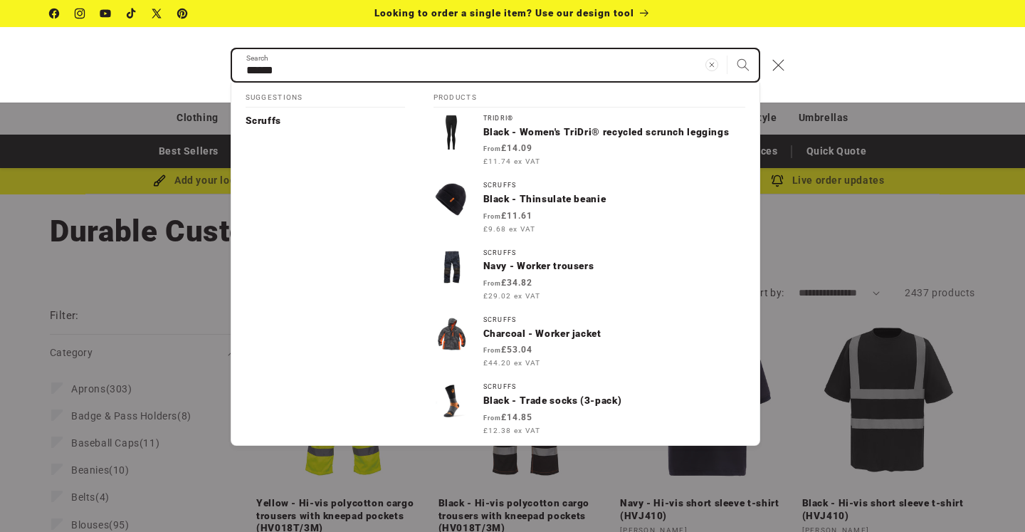 The width and height of the screenshot is (1025, 532). What do you see at coordinates (512, 362) in the screenshot?
I see `span: £44.20 ex VAT` at bounding box center [512, 362].